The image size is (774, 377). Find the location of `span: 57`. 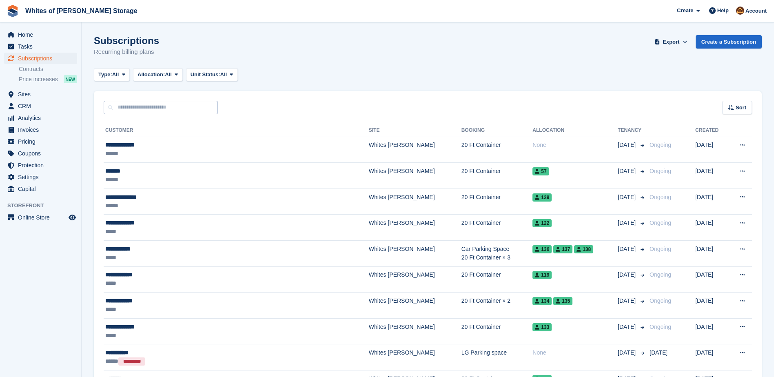

span: 57 is located at coordinates (541, 171).